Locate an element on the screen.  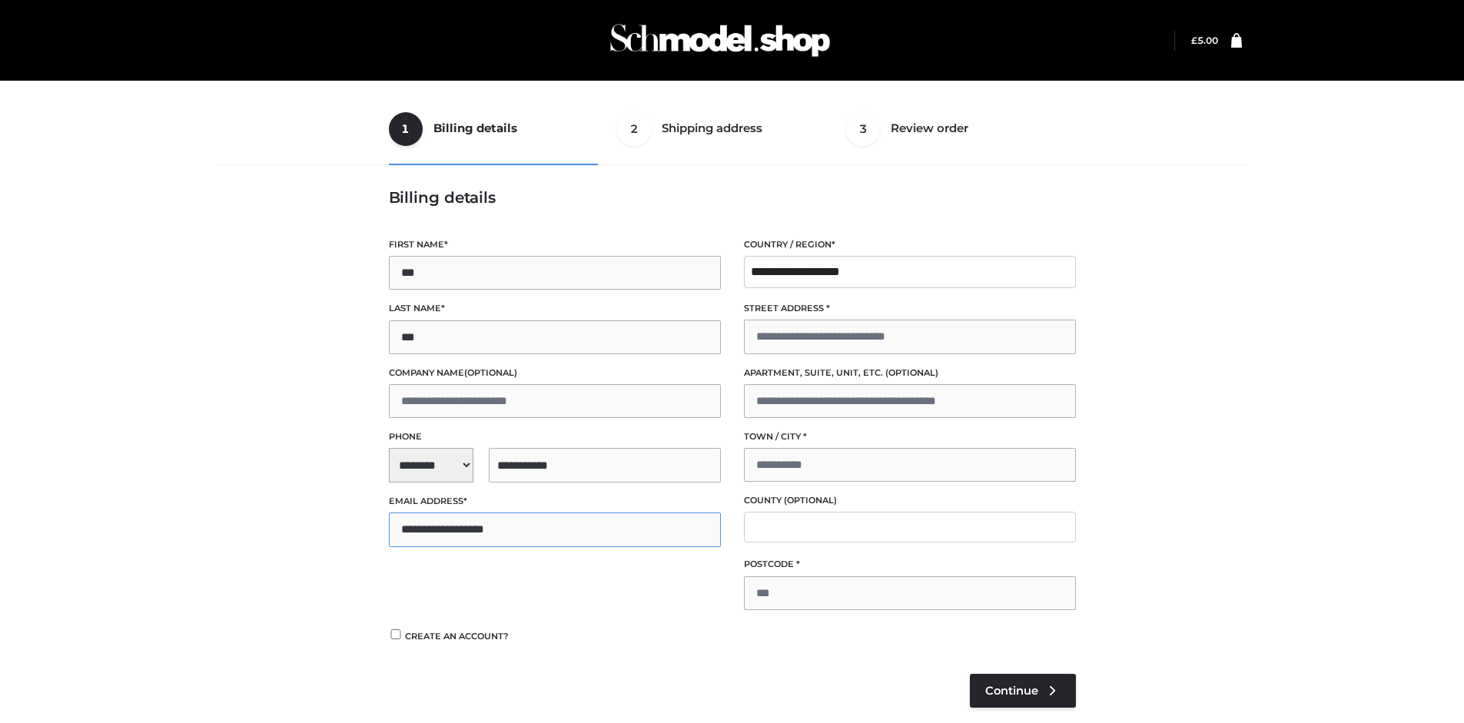
input: Create an account? is located at coordinates (396, 634).